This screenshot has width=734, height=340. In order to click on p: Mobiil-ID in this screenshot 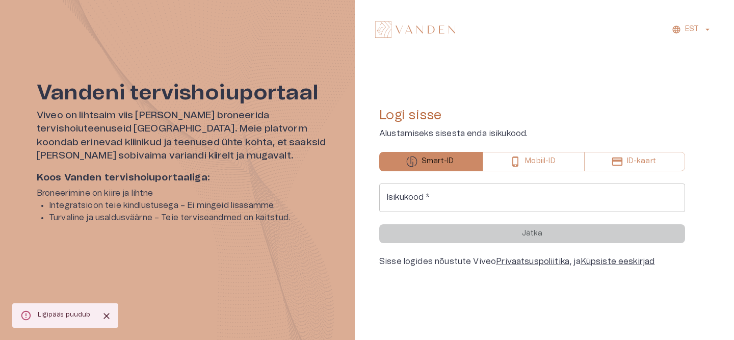, I will do `click(540, 161)`.